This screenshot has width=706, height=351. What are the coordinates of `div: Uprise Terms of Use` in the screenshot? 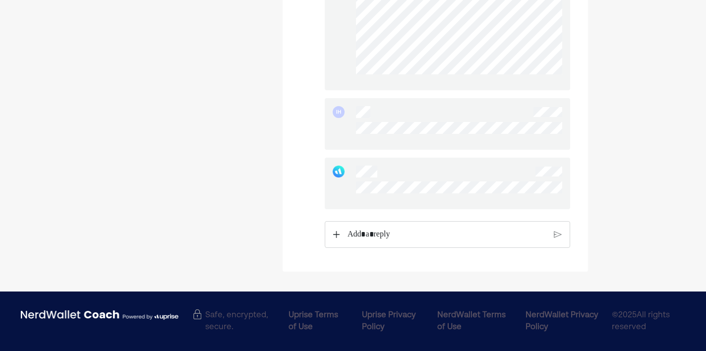 It's located at (317, 321).